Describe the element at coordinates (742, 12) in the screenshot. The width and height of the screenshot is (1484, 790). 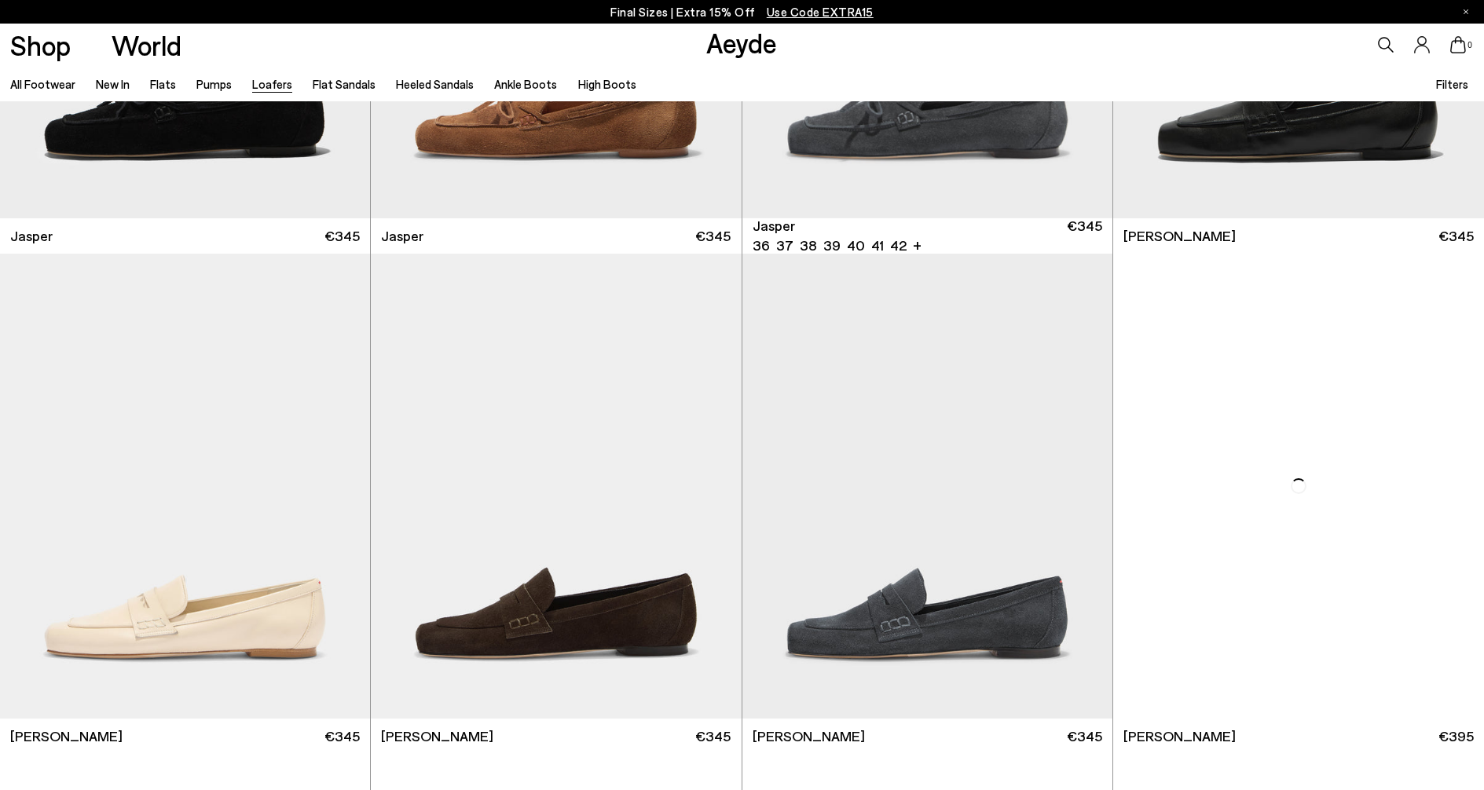
I see `p: Final Sizes | Extra 15% Off` at that location.